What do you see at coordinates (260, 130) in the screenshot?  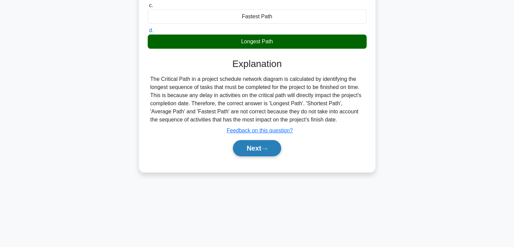 I see `a: Feedback on this question?` at bounding box center [260, 130].